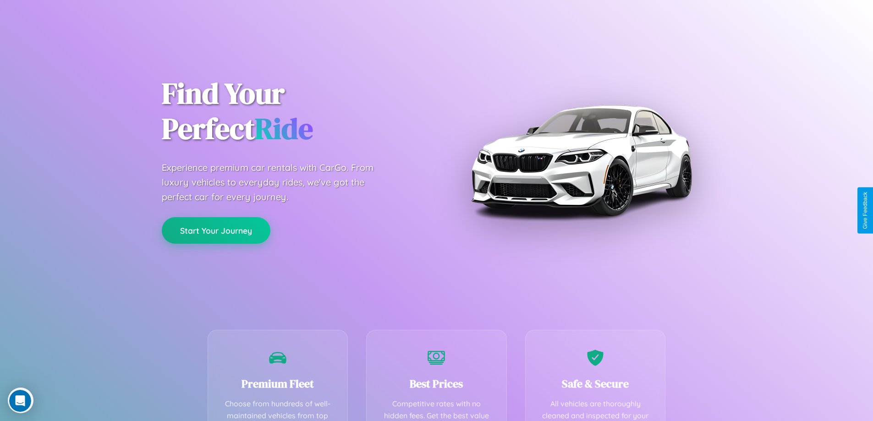  Describe the element at coordinates (216, 230) in the screenshot. I see `button: Start Your Journey` at that location.